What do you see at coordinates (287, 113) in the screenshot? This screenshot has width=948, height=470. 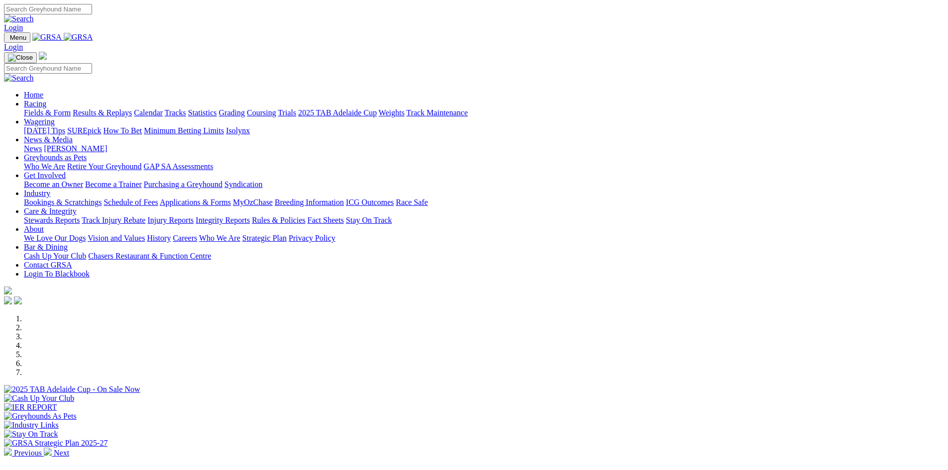 I see `a: Trials` at bounding box center [287, 113].